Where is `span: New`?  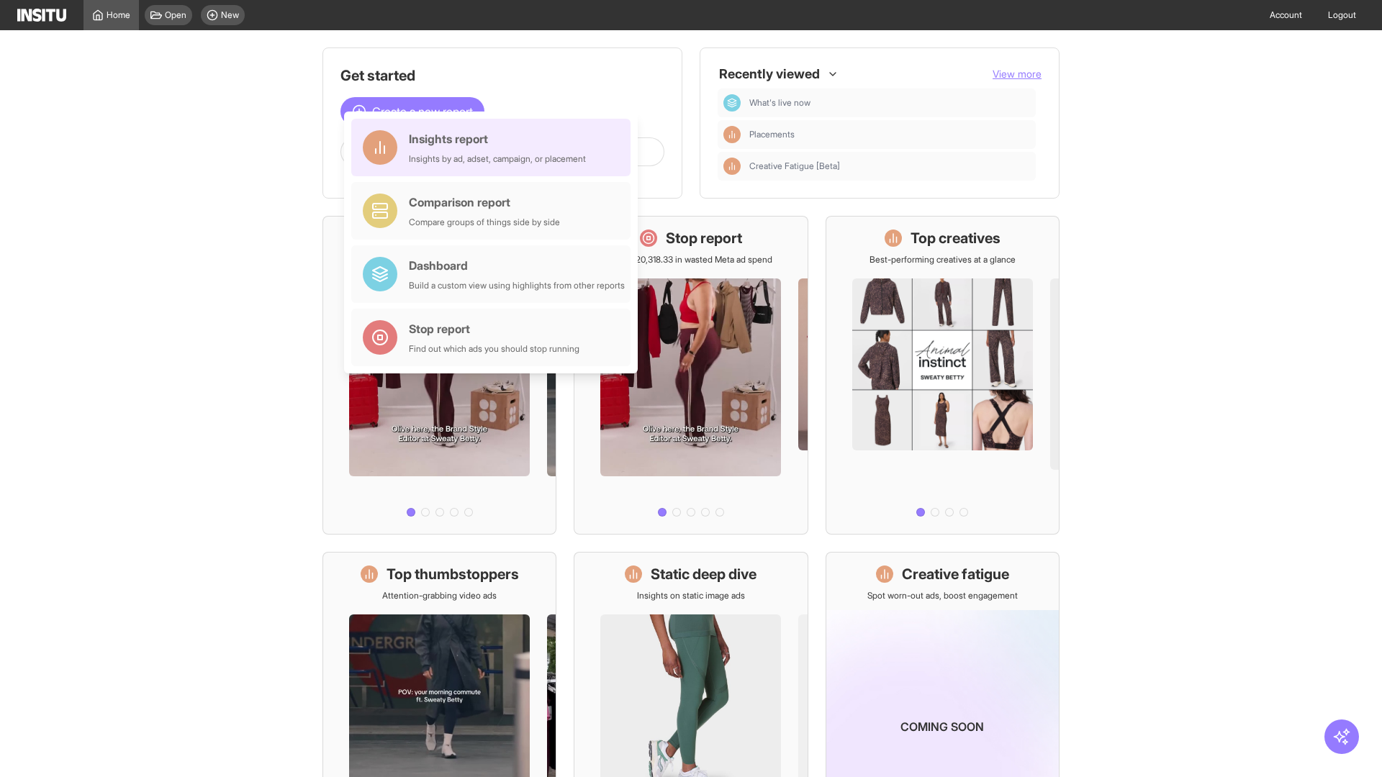 span: New is located at coordinates (230, 15).